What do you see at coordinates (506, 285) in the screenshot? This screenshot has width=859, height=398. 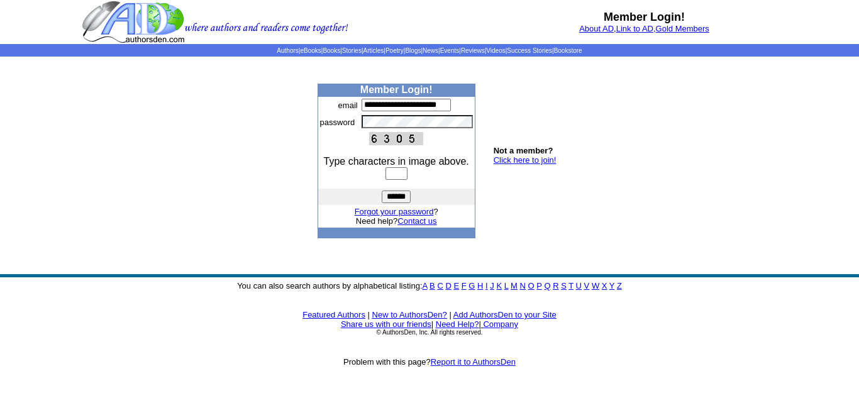 I see `a: L` at bounding box center [506, 285].